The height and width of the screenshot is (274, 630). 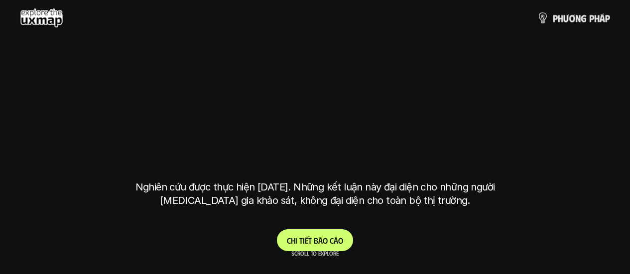 I want to click on span: b, so click(x=316, y=240).